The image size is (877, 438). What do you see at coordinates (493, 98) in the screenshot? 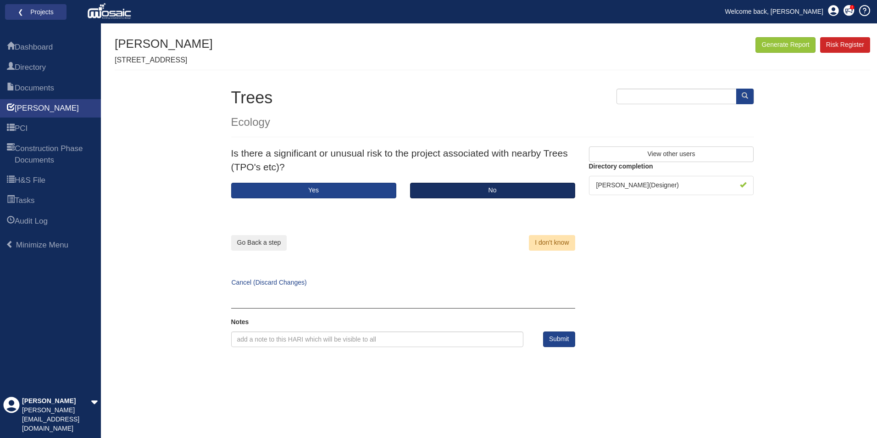
I see `h1: Trees` at bounding box center [493, 98].